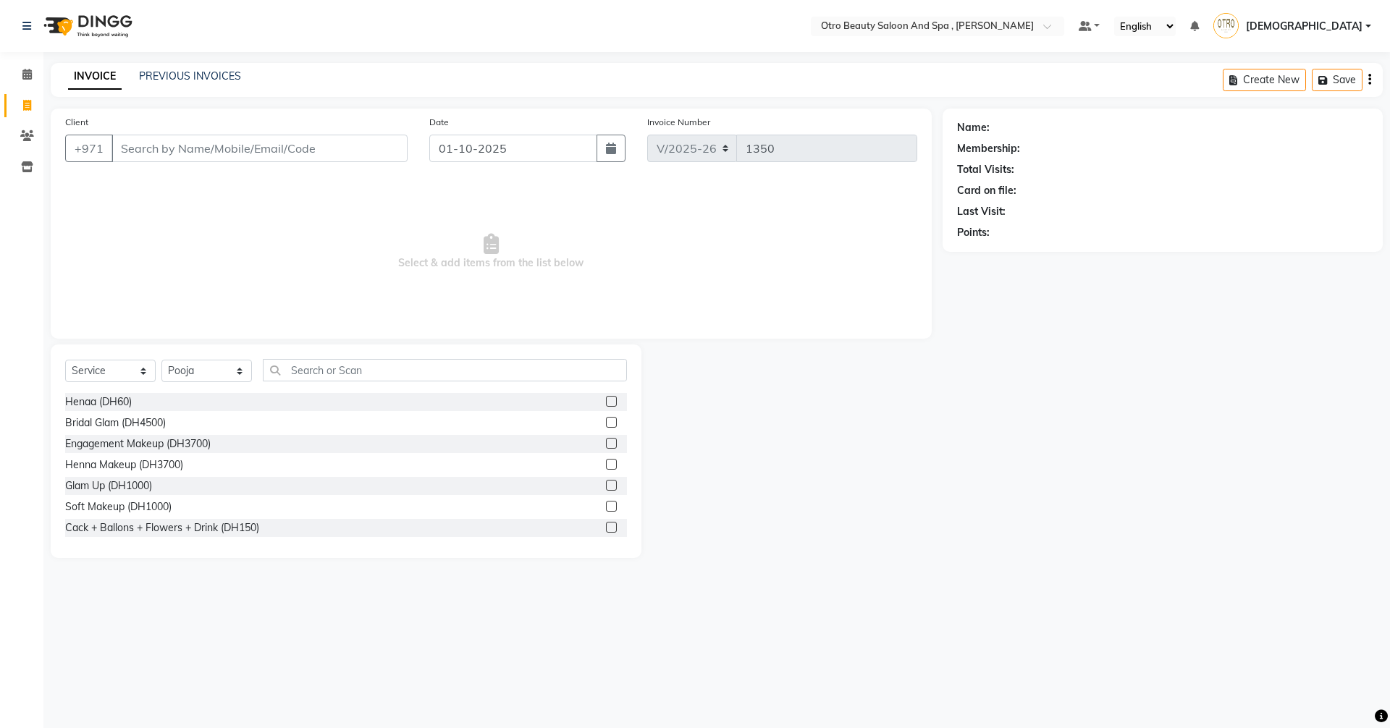  What do you see at coordinates (1225, 25) in the screenshot?
I see `img: Sunita` at bounding box center [1225, 25].